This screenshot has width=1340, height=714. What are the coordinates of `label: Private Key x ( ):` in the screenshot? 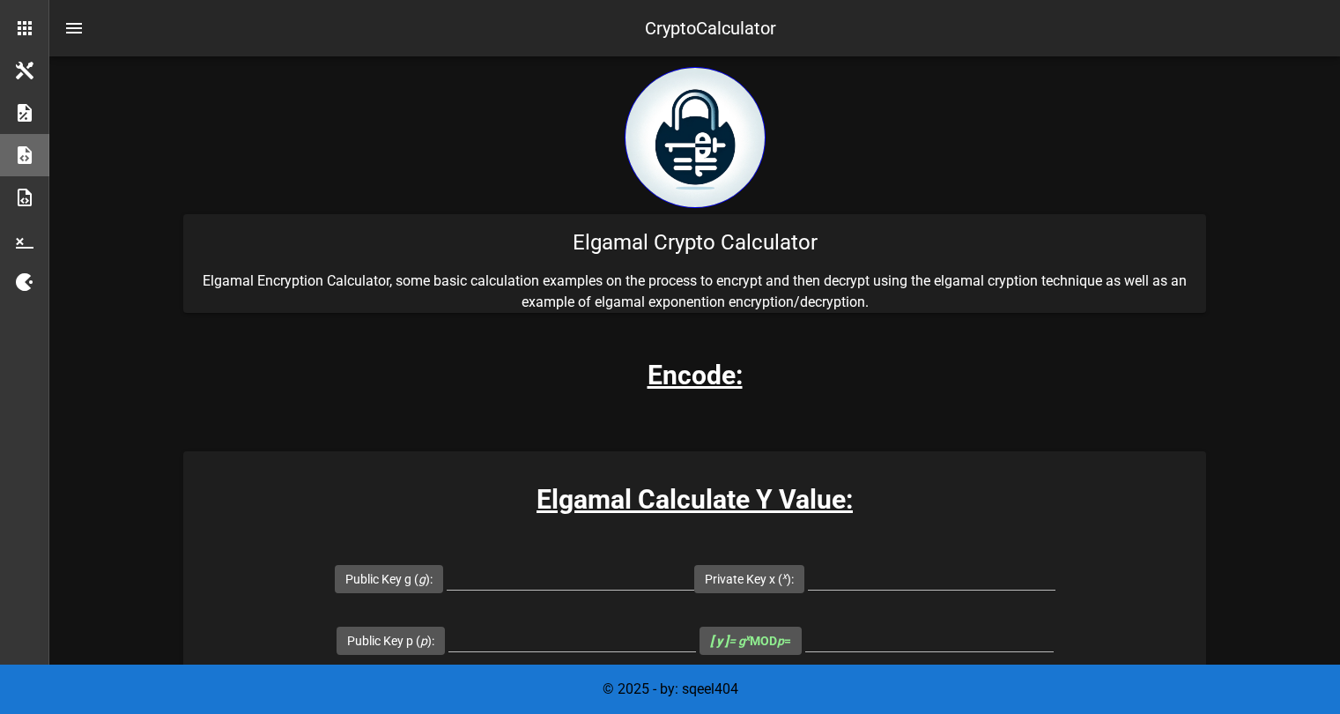 It's located at (749, 579).